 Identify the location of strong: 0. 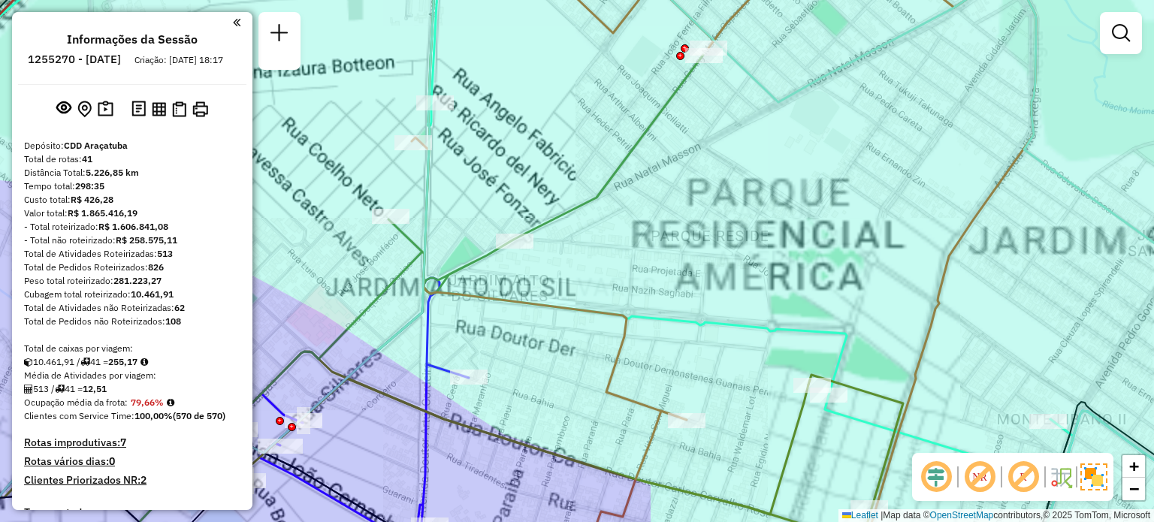
(112, 461).